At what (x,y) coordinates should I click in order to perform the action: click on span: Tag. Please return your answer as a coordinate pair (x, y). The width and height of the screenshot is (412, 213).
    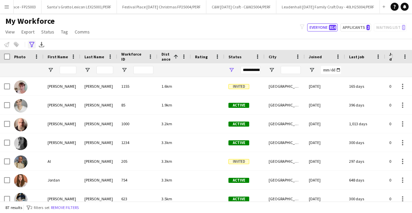
    Looking at the image, I should click on (64, 32).